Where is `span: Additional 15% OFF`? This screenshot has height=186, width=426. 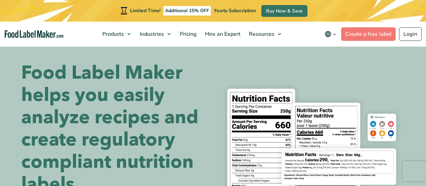 span: Additional 15% OFF is located at coordinates (187, 11).